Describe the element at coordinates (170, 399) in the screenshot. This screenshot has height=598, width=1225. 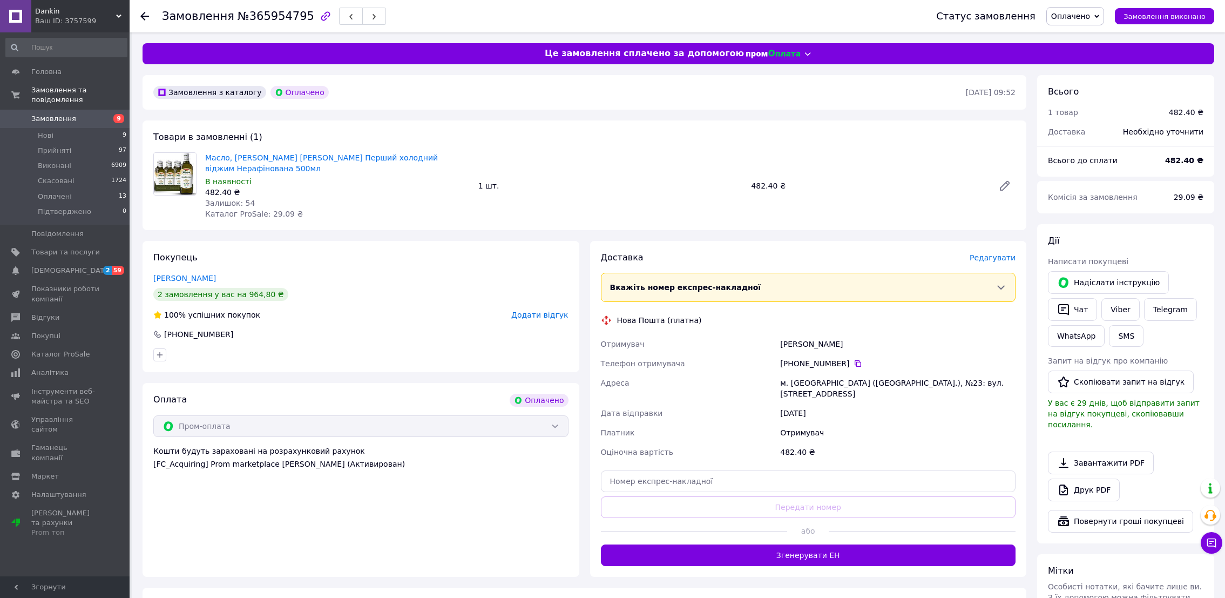
I see `span: Оплата` at that location.